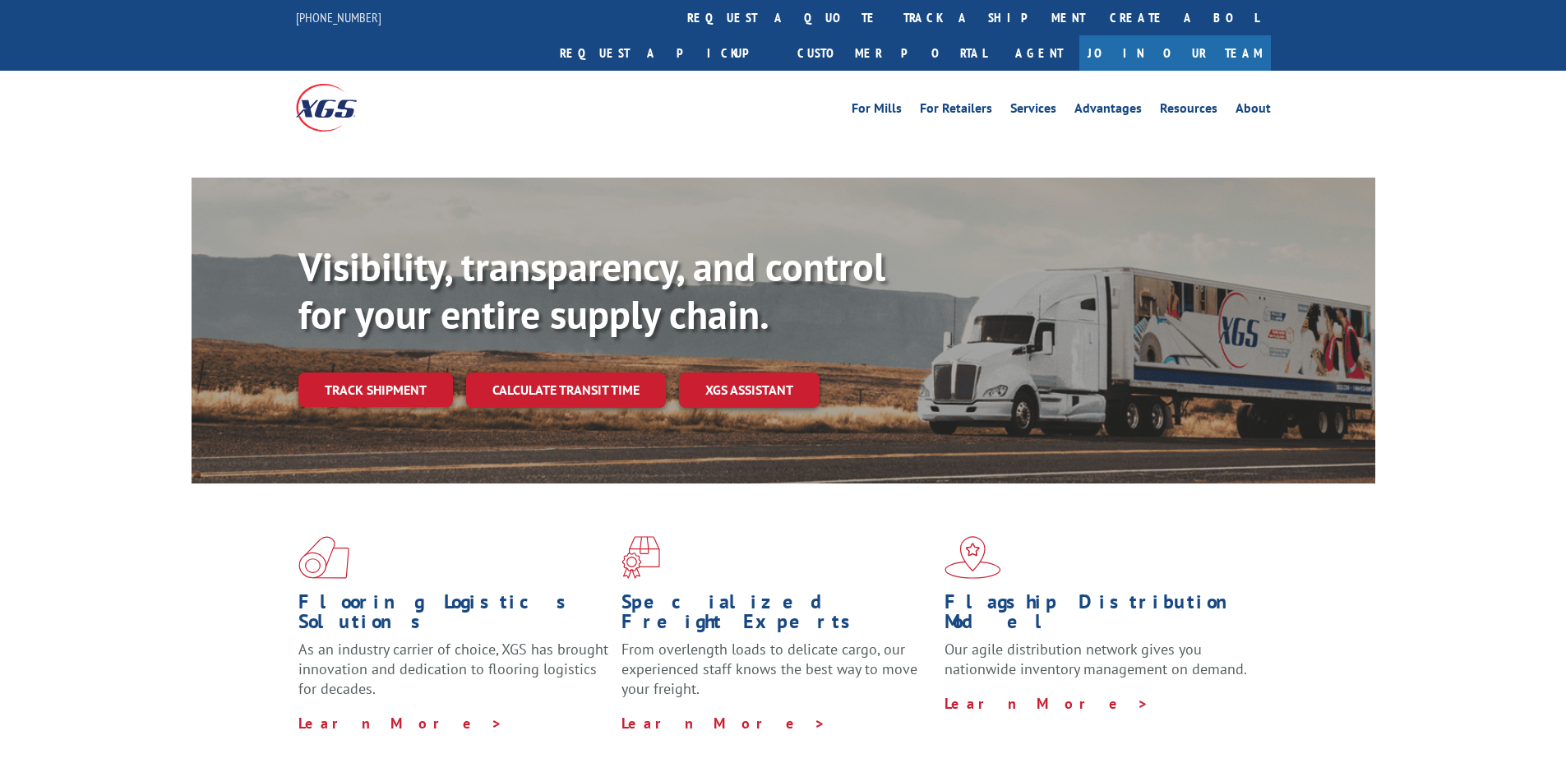  Describe the element at coordinates (777, 676) in the screenshot. I see `p: From overlength loads to delicate cargo, our experienced staff knows the best way to move your fr...` at that location.